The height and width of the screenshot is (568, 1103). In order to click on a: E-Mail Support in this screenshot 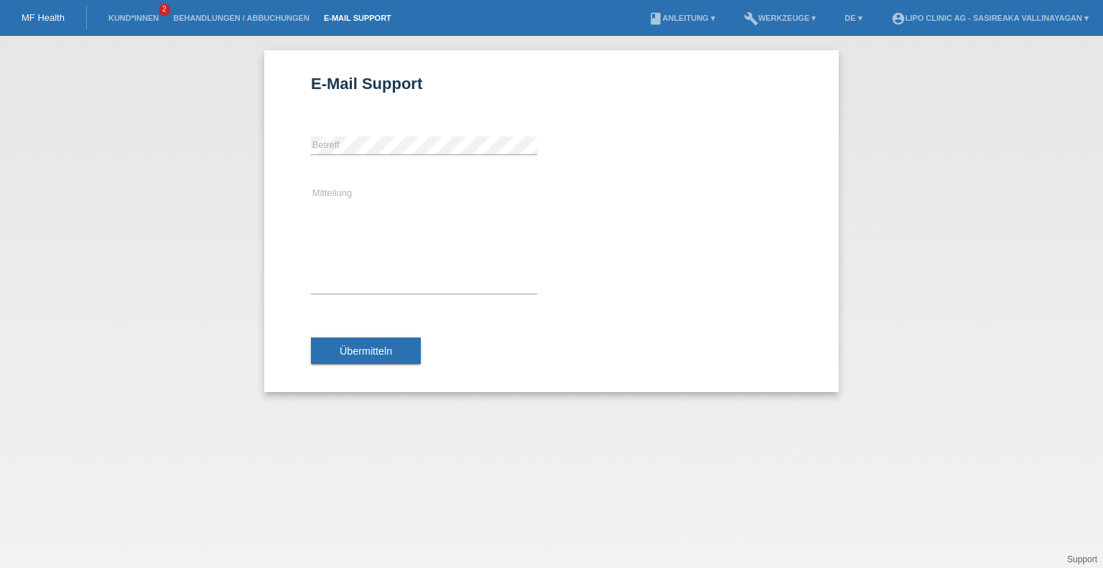, I will do `click(358, 18)`.